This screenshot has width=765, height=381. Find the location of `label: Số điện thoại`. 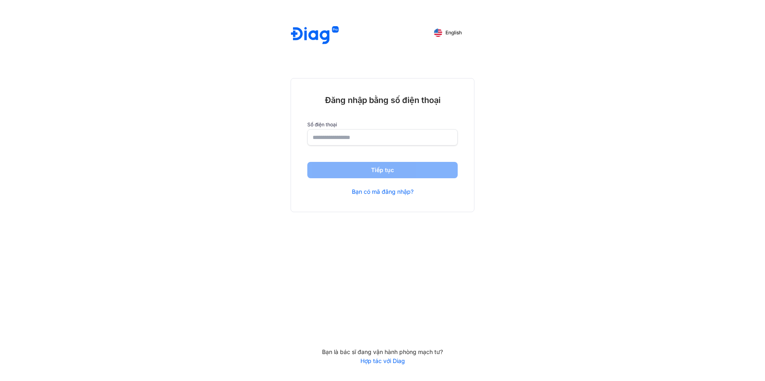

label: Số điện thoại is located at coordinates (382, 125).